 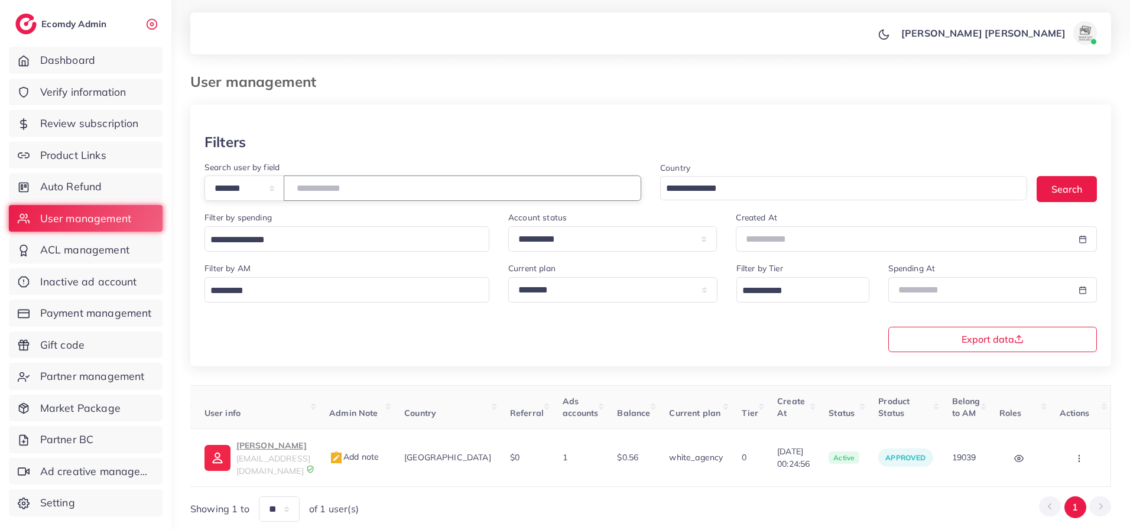 What do you see at coordinates (26, 24) in the screenshot?
I see `img: logo` at bounding box center [26, 24].